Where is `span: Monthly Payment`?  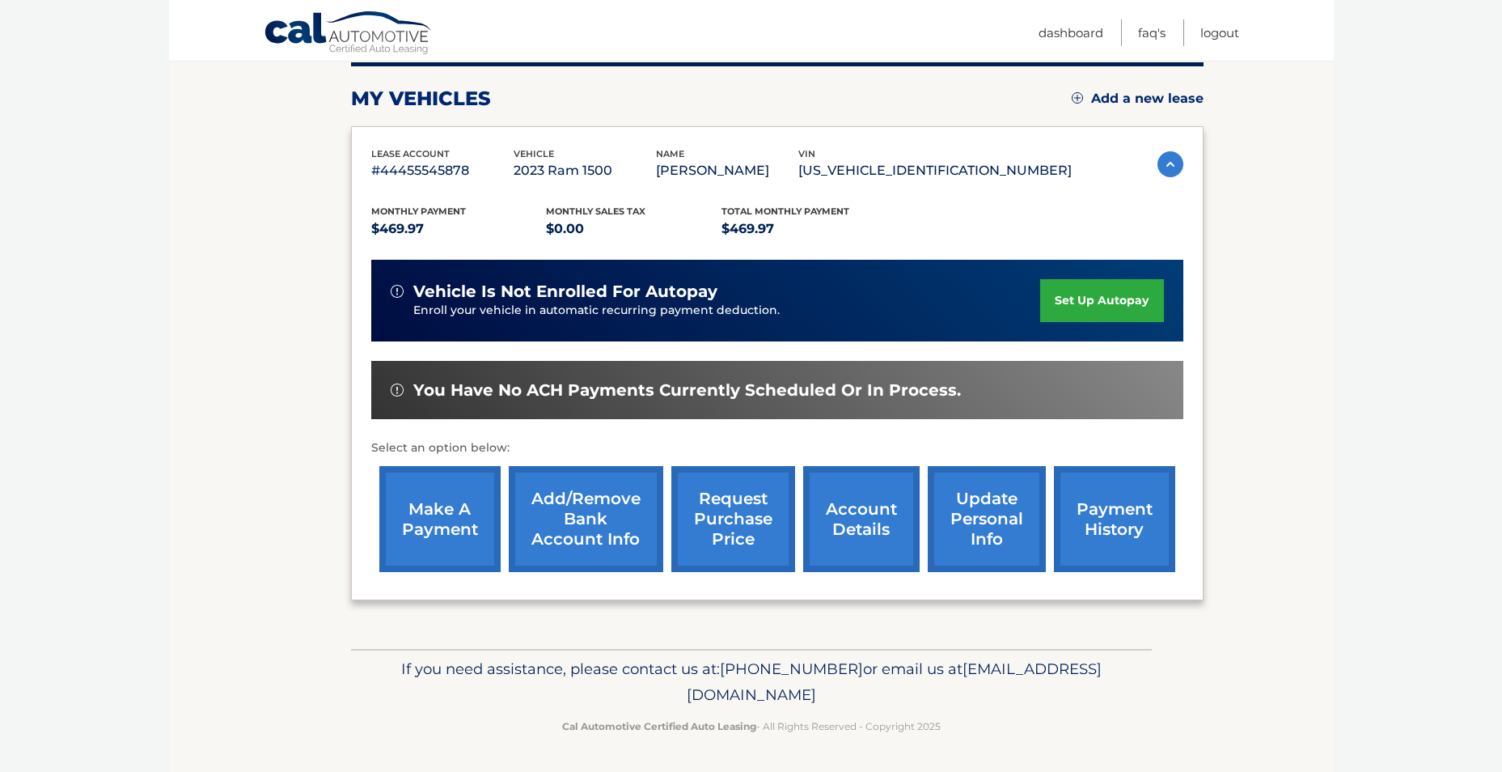 span: Monthly Payment is located at coordinates (418, 211).